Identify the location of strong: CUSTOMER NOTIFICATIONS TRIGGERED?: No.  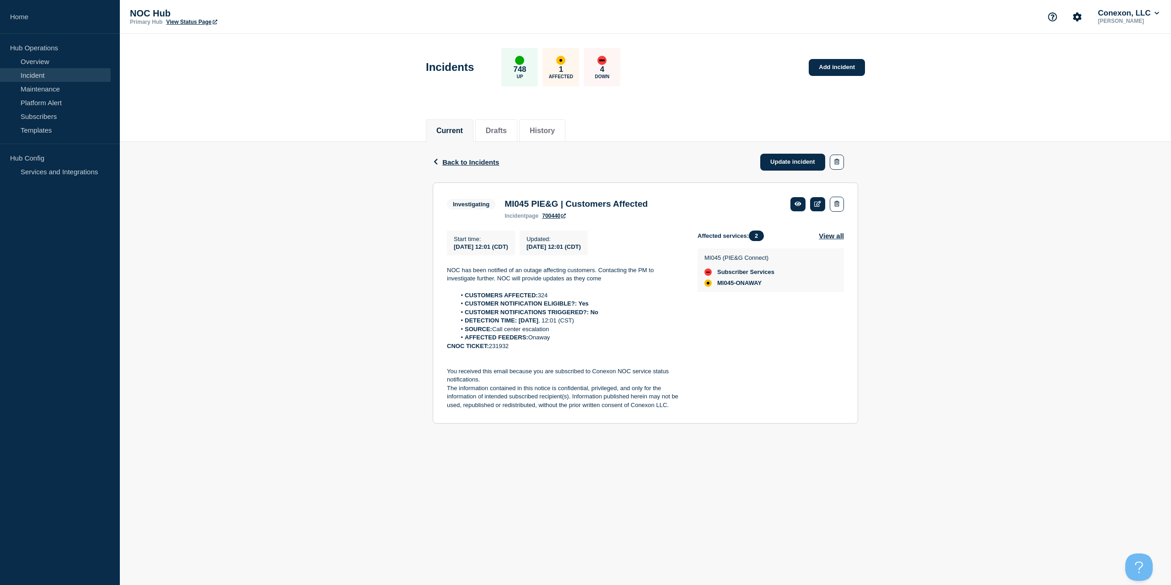
(532, 312).